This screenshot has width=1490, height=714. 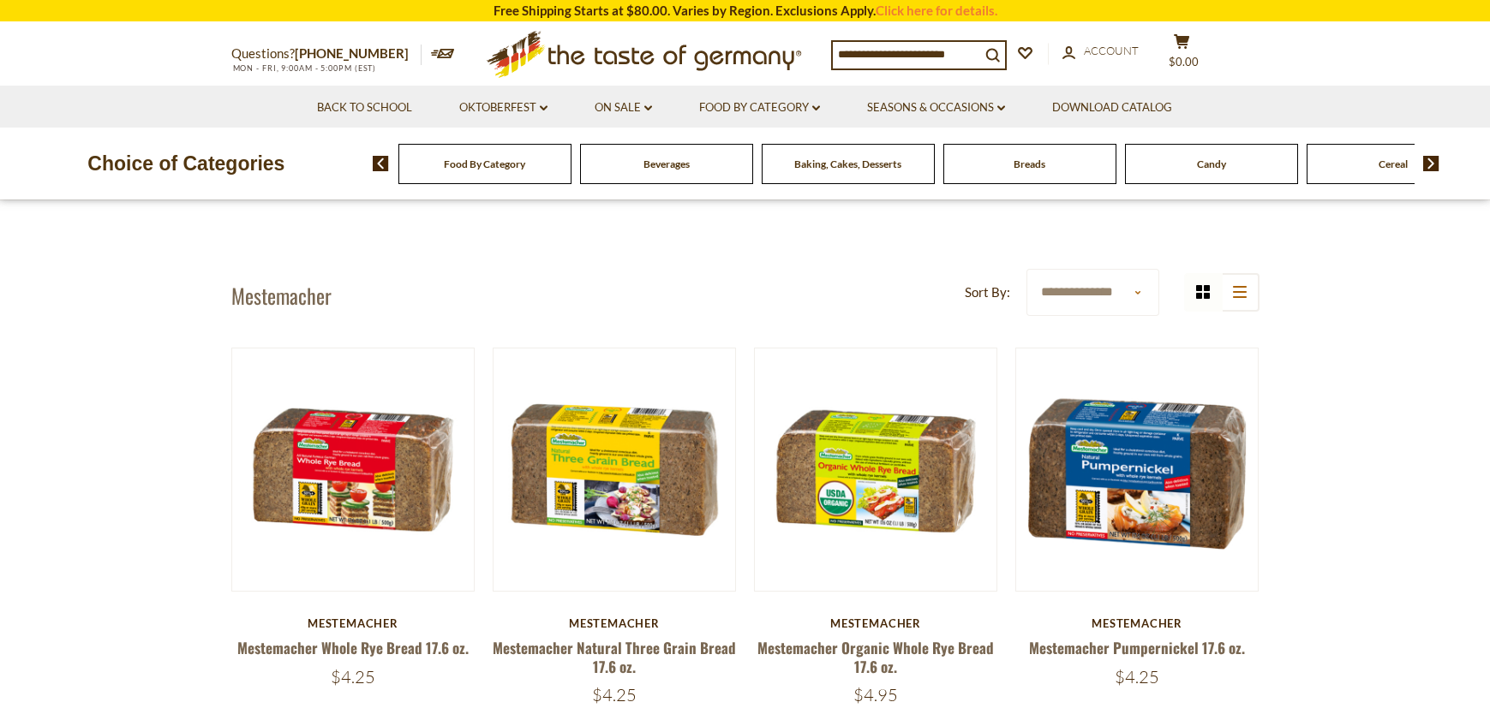 What do you see at coordinates (1393, 164) in the screenshot?
I see `a: Cereal` at bounding box center [1393, 164].